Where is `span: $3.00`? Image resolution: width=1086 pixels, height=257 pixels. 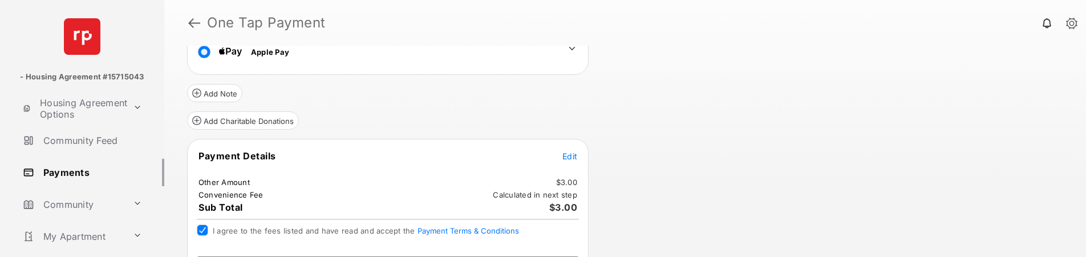 span: $3.00 is located at coordinates (563, 207).